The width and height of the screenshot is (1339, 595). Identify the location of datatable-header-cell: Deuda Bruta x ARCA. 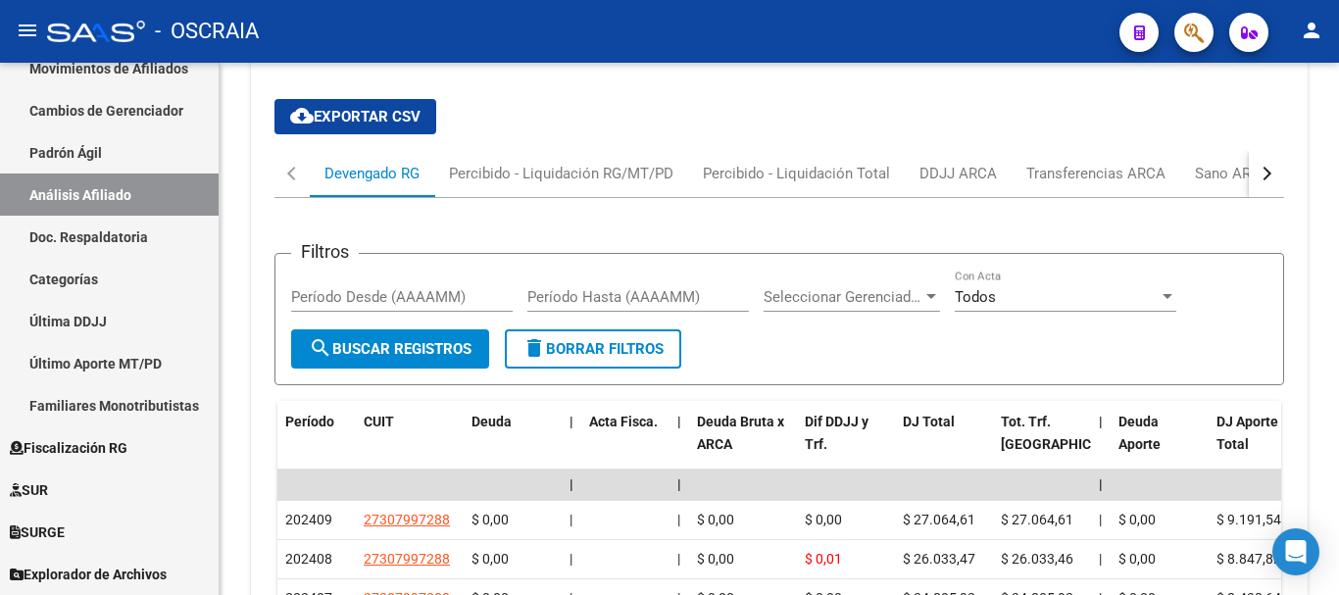
(743, 444).